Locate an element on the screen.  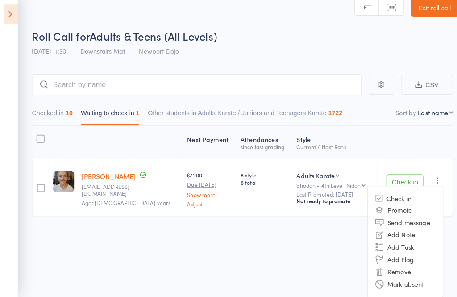
button: Other students in Adults Karate / Juniors and Teenagers Karate1722 is located at coordinates (240, 119).